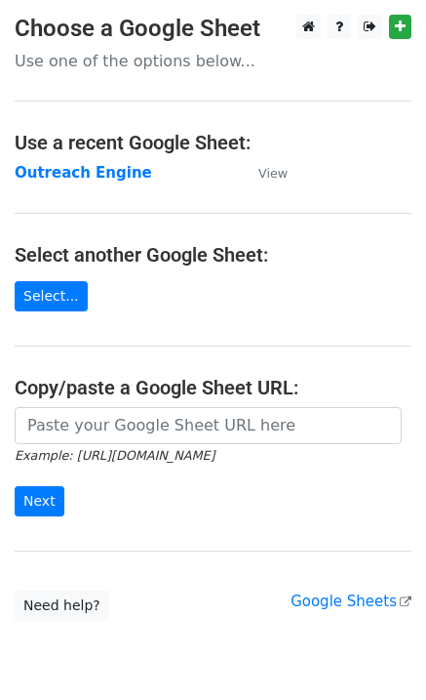 The image size is (426, 700). What do you see at coordinates (213, 387) in the screenshot?
I see `h4: Copy/paste a Google Sheet URL:` at bounding box center [213, 387].